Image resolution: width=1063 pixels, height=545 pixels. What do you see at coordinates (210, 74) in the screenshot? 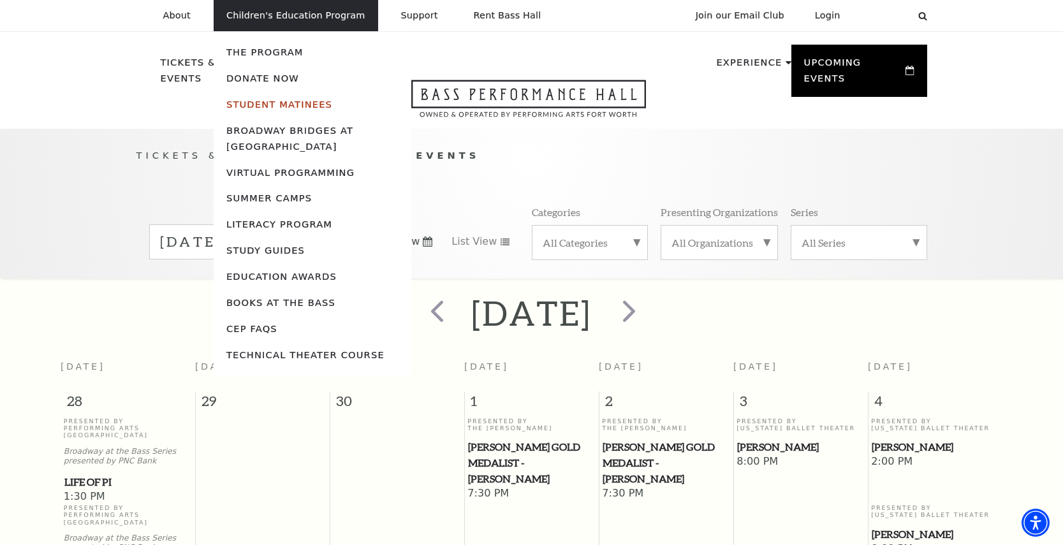
I see `p: Tickets & Events` at bounding box center [210, 74].